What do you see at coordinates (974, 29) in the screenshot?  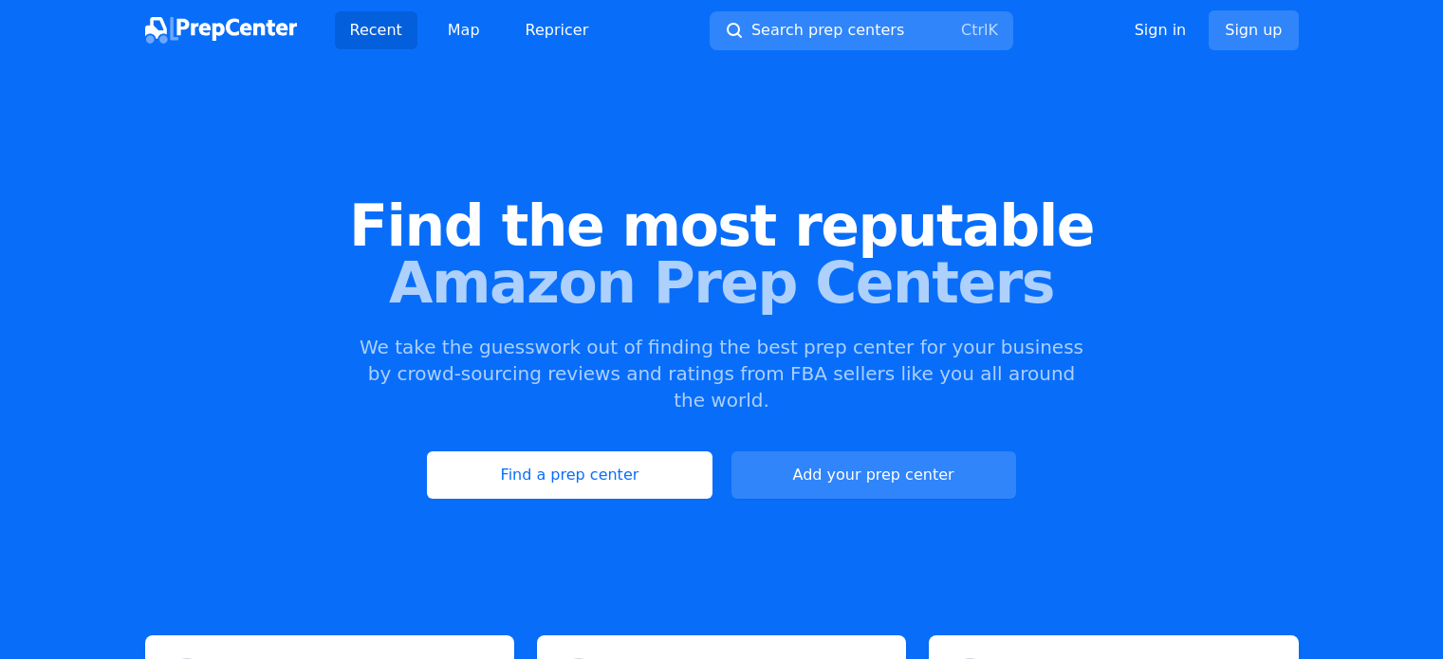 I see `kbd: Ctrl` at bounding box center [974, 29].